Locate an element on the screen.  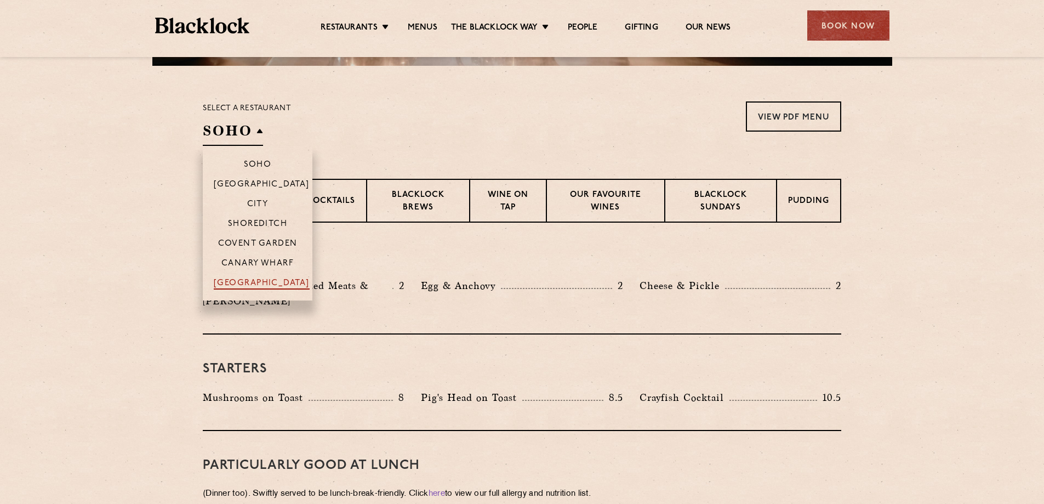
p: Egg & Anchovy is located at coordinates (461, 286).